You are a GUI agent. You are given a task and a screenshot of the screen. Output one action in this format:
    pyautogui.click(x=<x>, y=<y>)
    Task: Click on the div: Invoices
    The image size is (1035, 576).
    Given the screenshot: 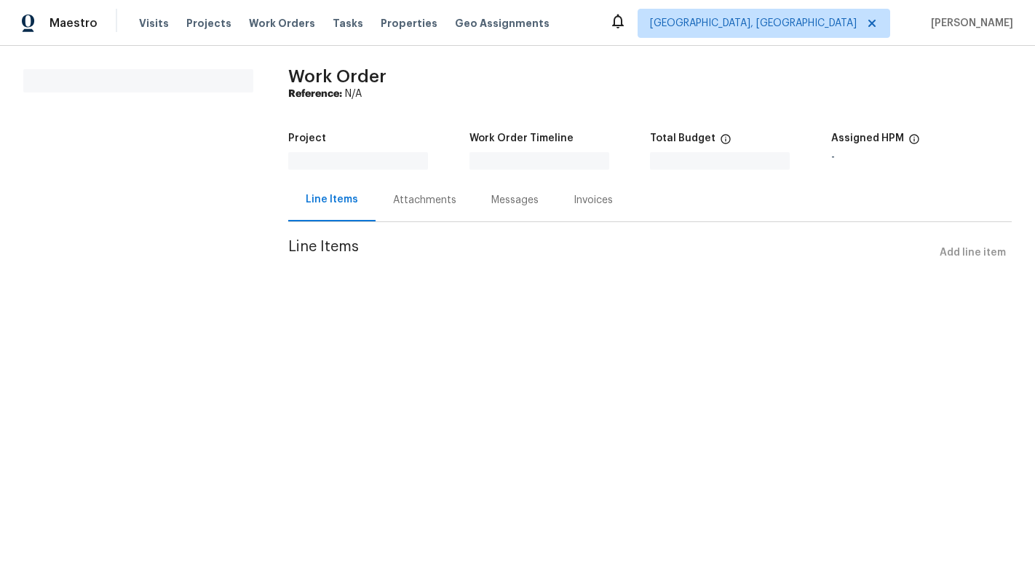 What is the action you would take?
    pyautogui.click(x=593, y=200)
    